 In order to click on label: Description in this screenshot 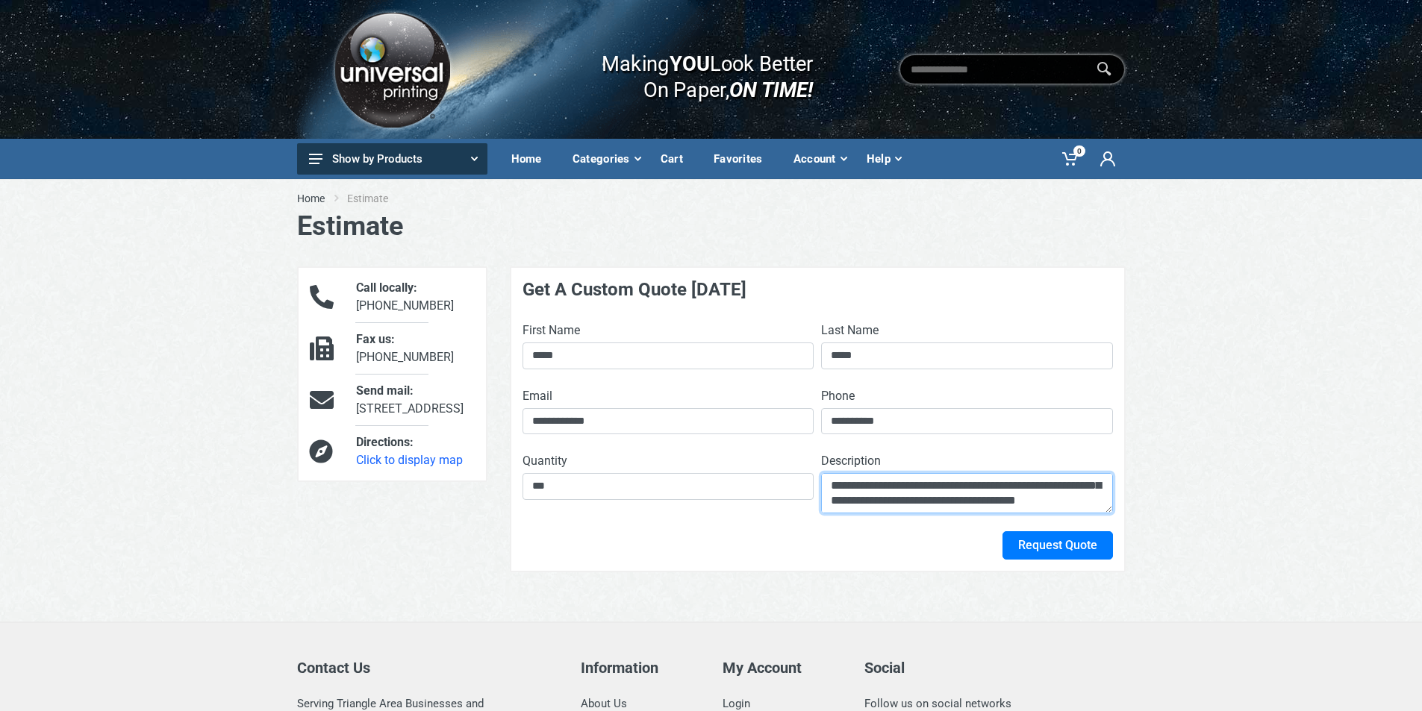, I will do `click(851, 461)`.